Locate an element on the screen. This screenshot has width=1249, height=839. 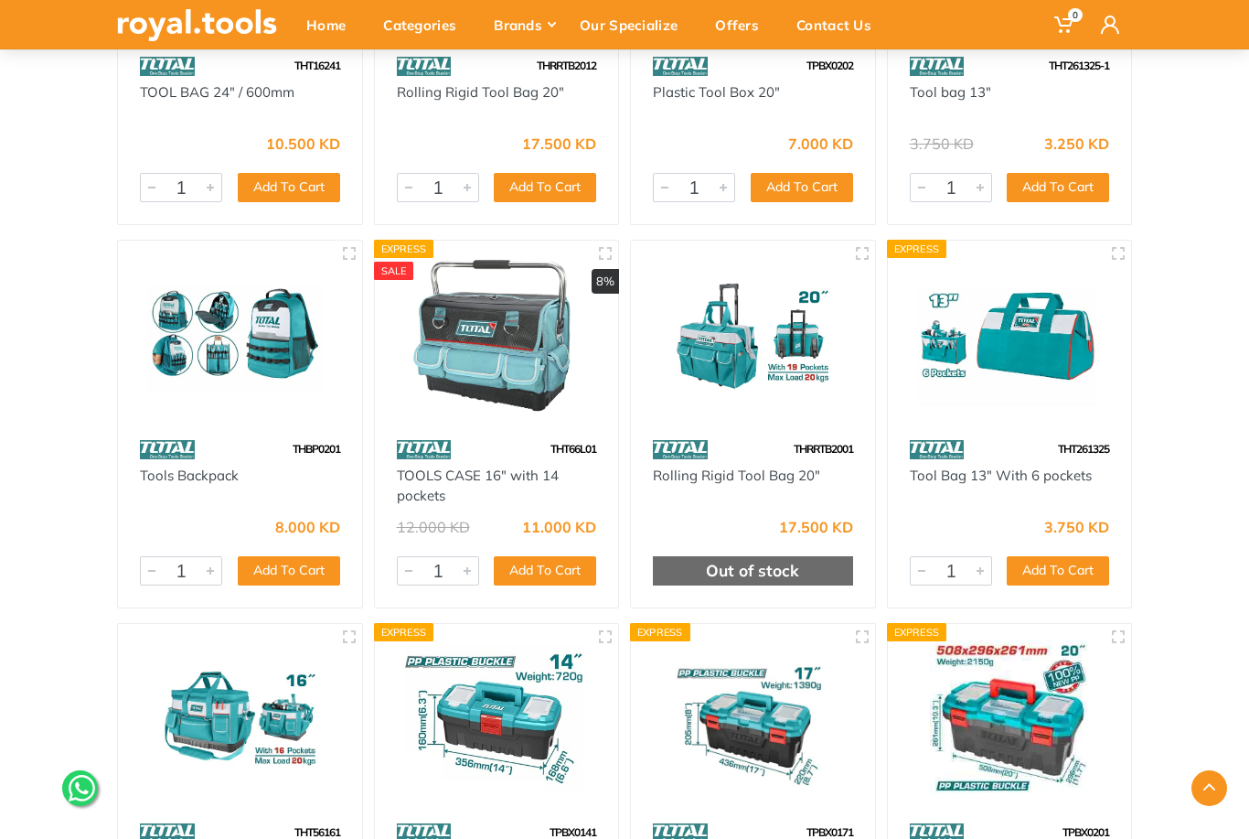
a: Tools Backpack is located at coordinates (189, 475).